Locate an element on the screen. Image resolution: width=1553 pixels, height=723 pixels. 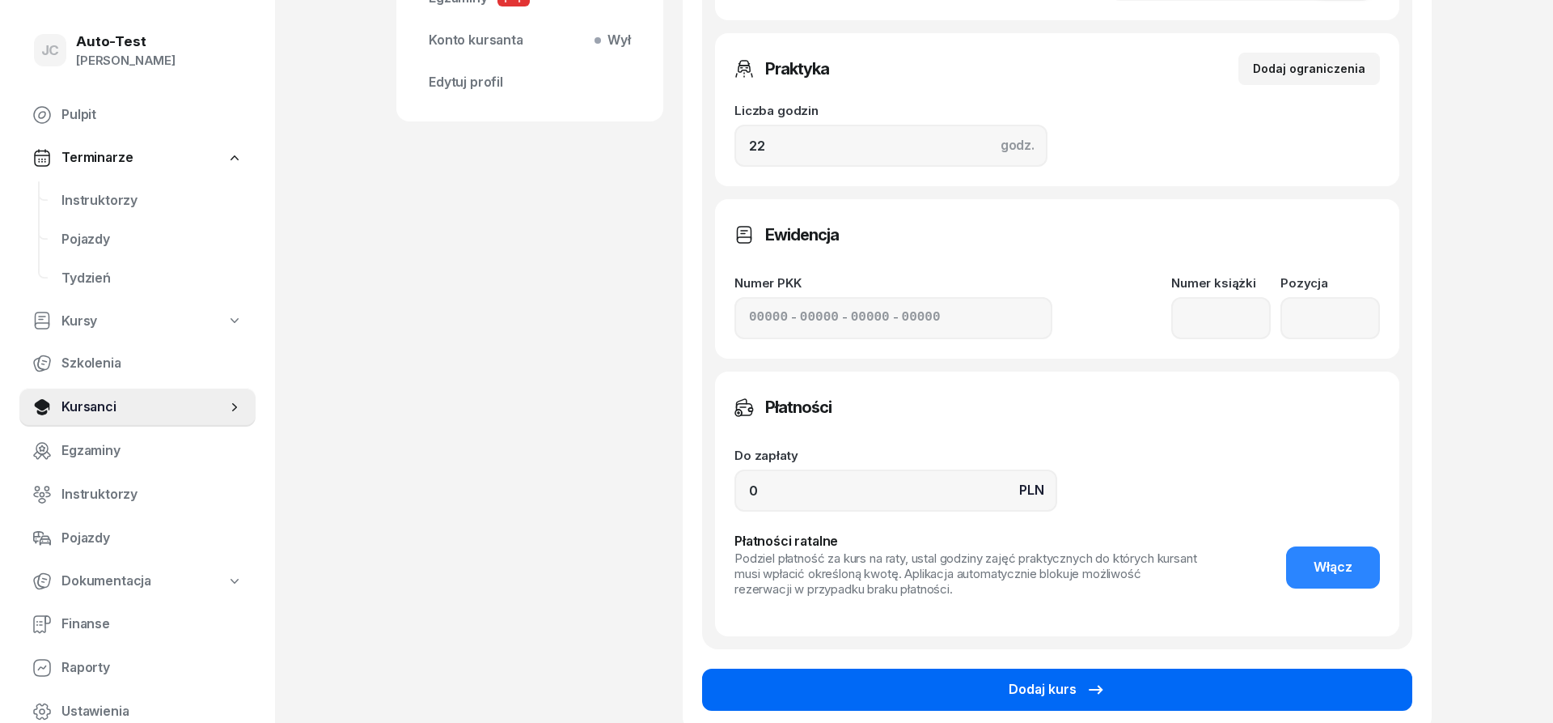
span: JC is located at coordinates (50, 50).